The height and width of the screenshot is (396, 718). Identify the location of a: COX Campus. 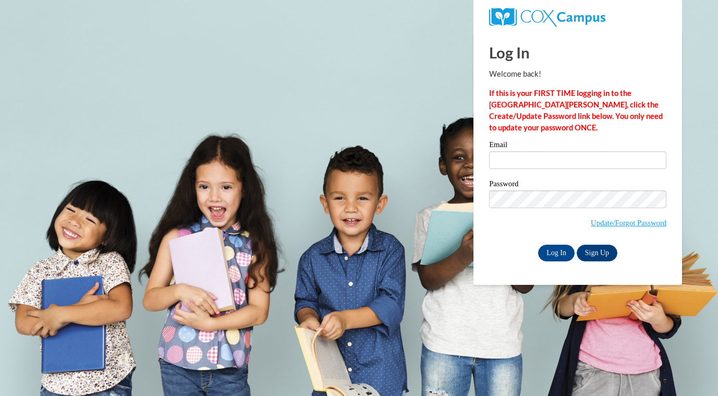
(547, 16).